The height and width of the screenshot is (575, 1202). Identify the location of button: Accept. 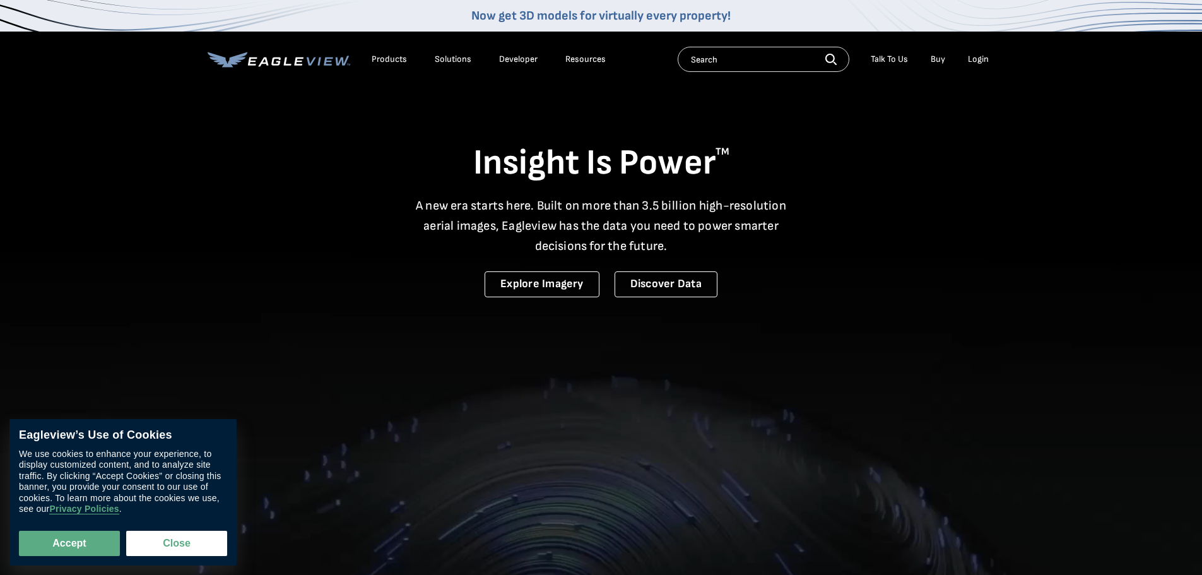
(69, 543).